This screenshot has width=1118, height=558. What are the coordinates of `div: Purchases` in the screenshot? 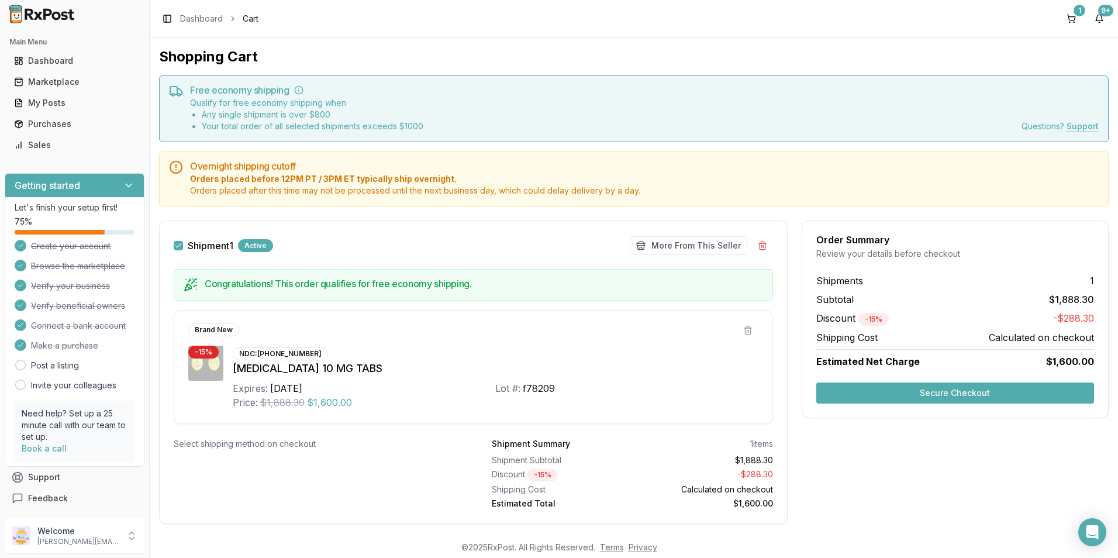 It's located at (74, 124).